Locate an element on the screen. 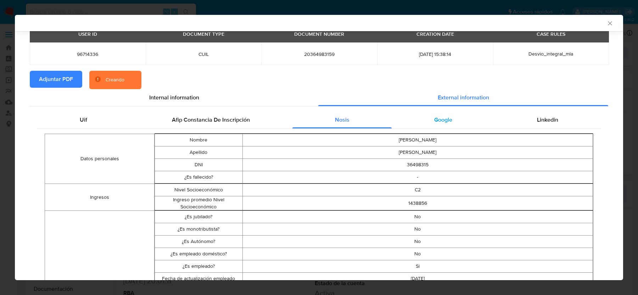 This screenshot has width=638, height=295. div: Detailed external info is located at coordinates (319, 120).